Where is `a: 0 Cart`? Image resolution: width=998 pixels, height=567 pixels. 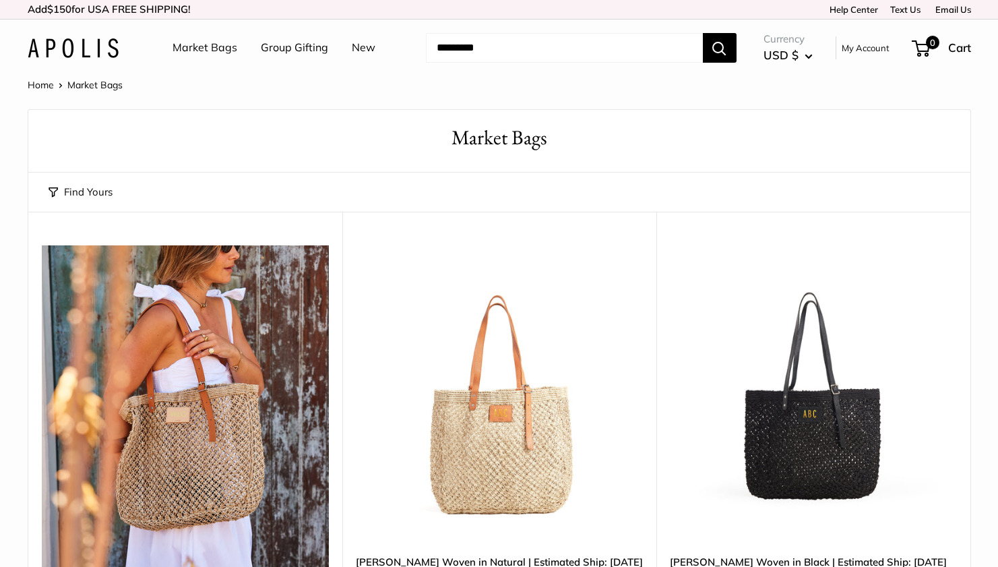
a: 0 Cart is located at coordinates (942, 48).